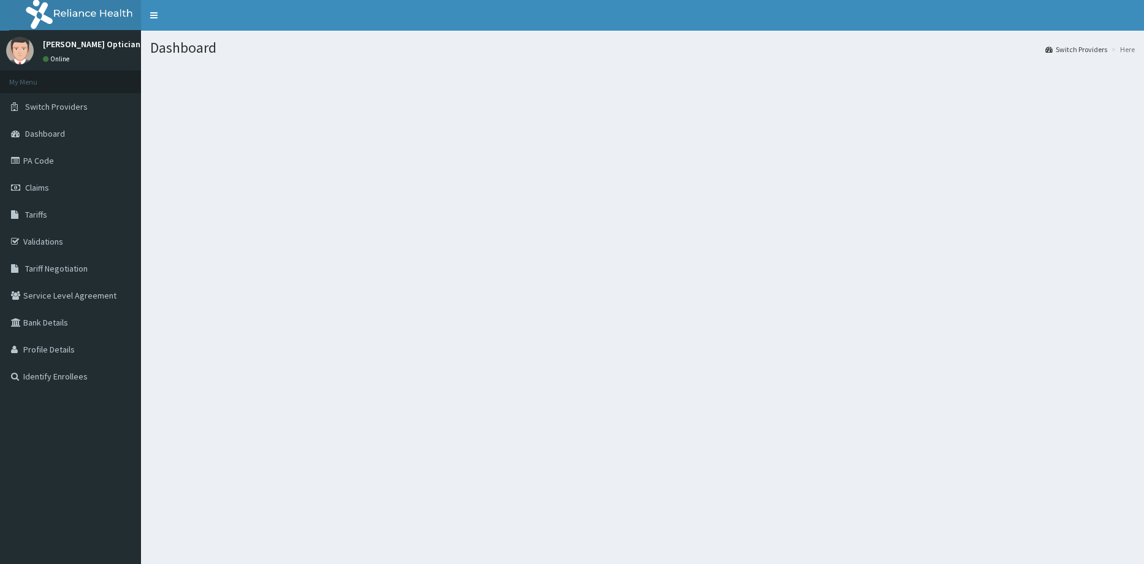  What do you see at coordinates (56, 268) in the screenshot?
I see `span: Tariff Negotiation` at bounding box center [56, 268].